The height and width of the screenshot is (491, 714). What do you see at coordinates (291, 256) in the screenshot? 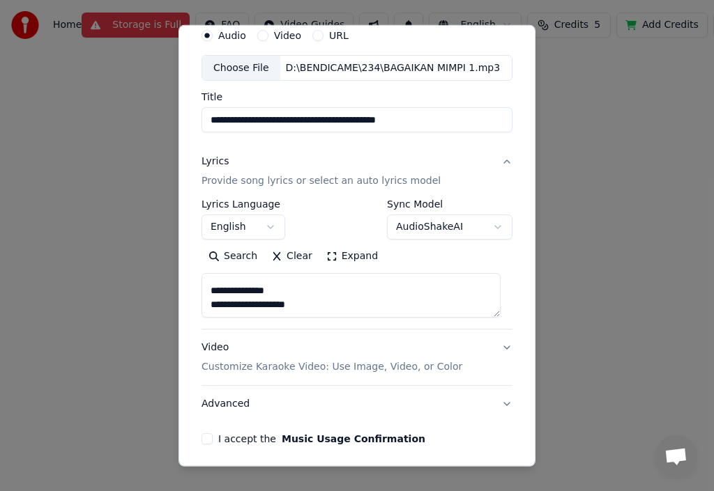
I see `button: Clear` at bounding box center [291, 256].